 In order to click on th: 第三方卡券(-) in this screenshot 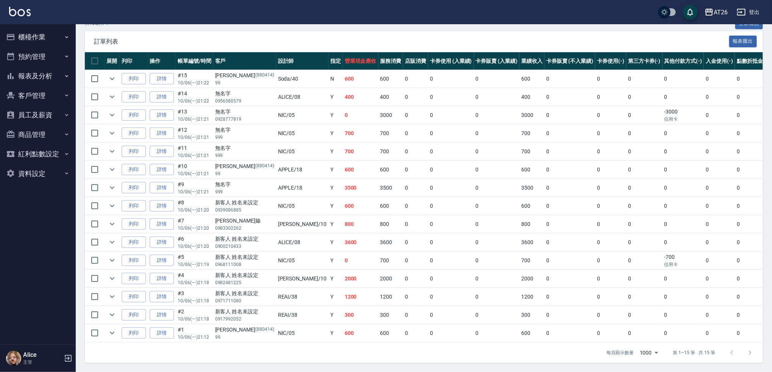, I will do `click(644, 61)`.